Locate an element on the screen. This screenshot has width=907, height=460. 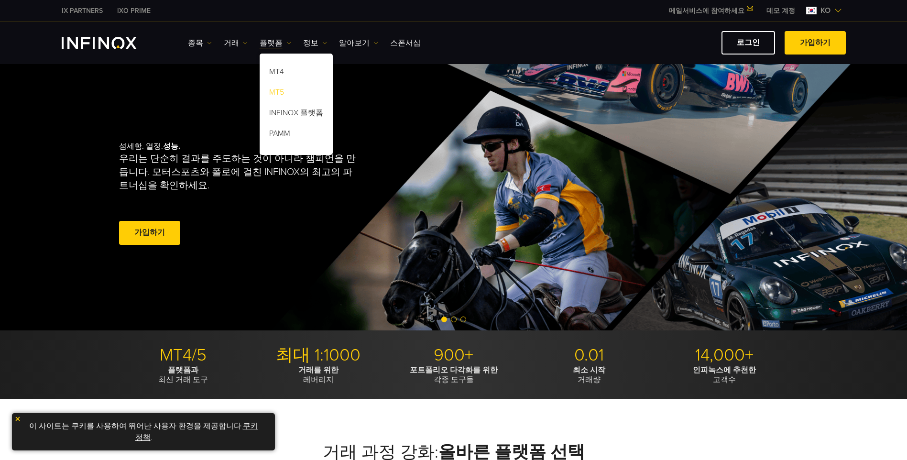
p: 이 사이트는 쿠키를 사용하여 뛰어난 사용자 환경을 제공합니다. . is located at coordinates (143, 432).